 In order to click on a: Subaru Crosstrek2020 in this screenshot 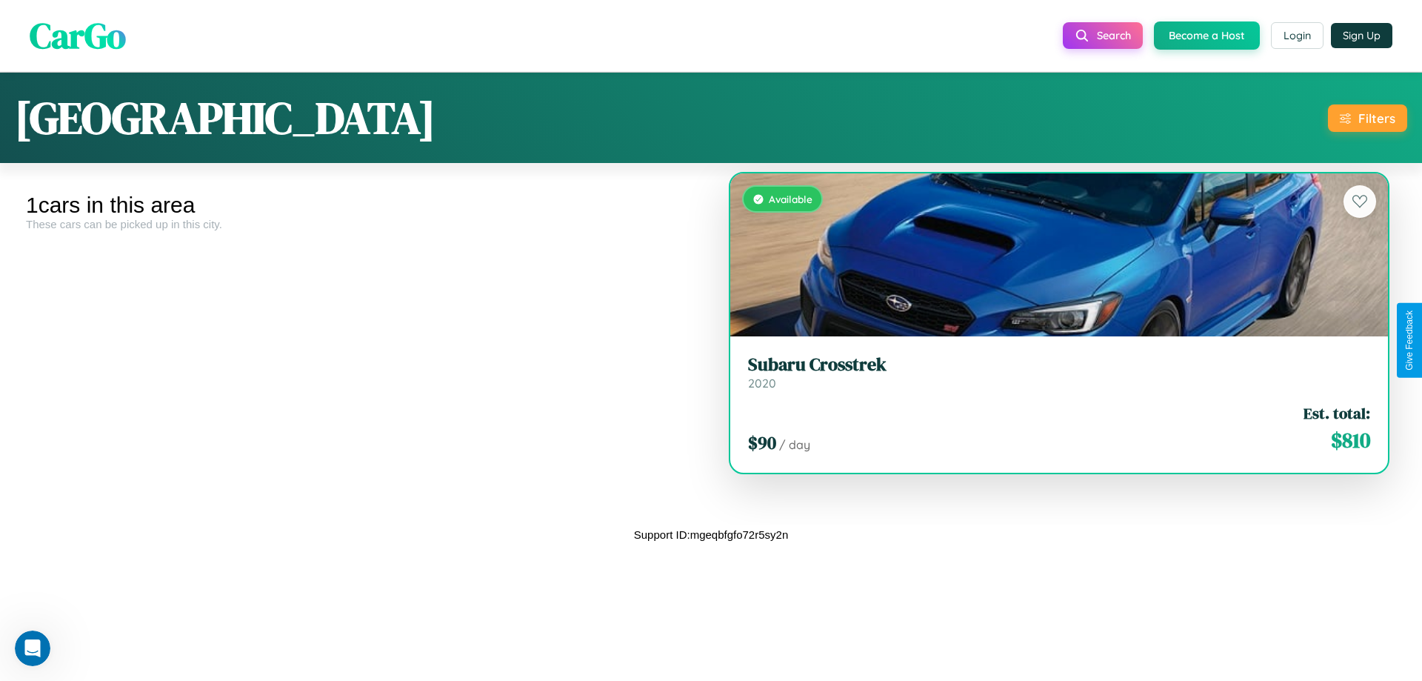, I will do `click(1059, 372)`.